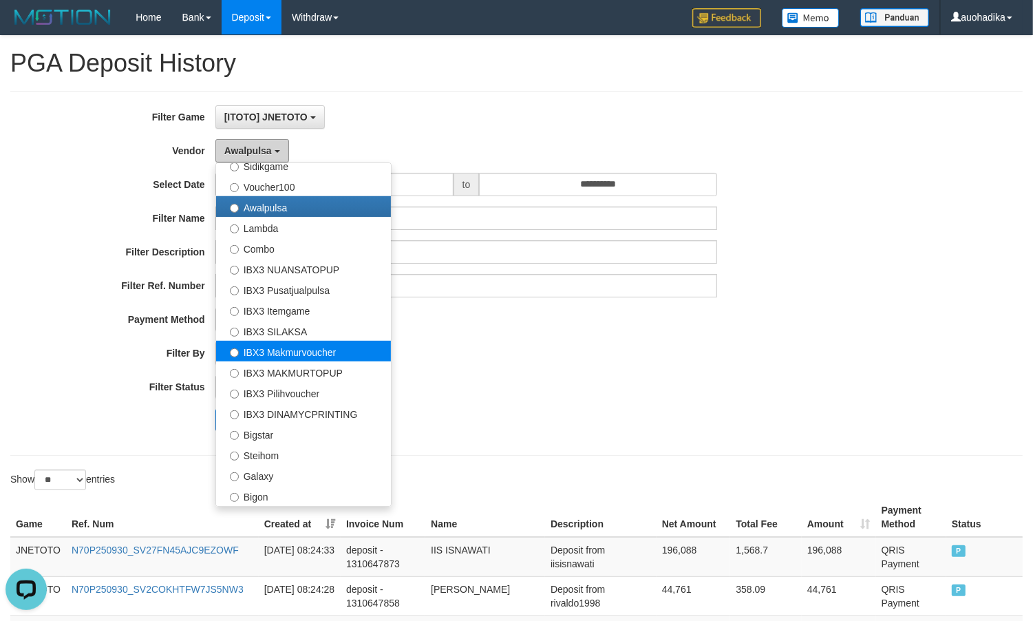 The height and width of the screenshot is (621, 1033). I want to click on label: Awalpulsa, so click(303, 206).